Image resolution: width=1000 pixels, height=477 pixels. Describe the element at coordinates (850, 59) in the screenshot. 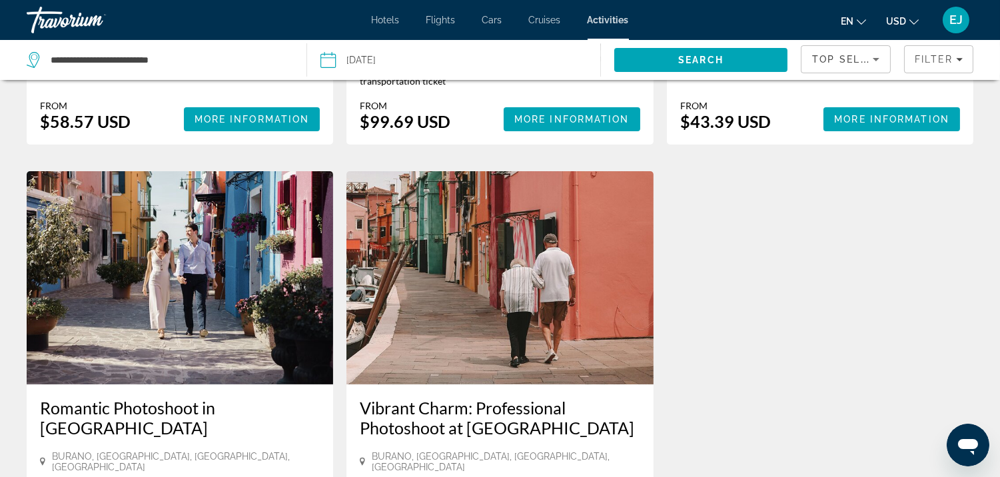

I see `span: Top Sellers` at that location.